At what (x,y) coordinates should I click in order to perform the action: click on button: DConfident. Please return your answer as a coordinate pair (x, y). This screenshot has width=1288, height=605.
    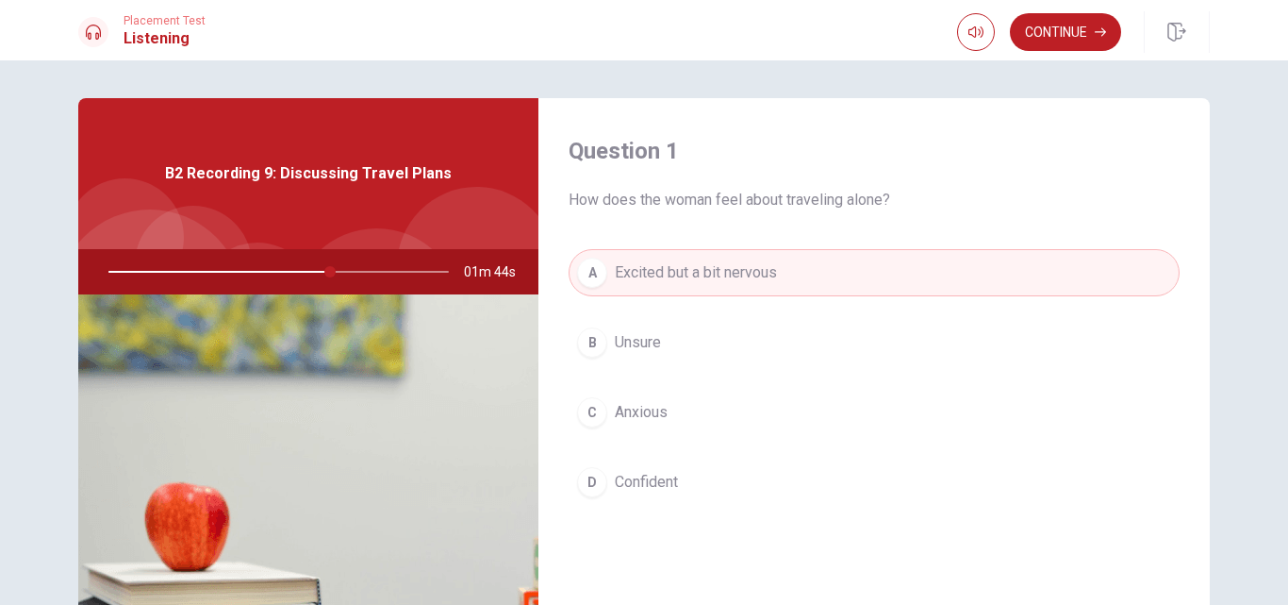
    Looking at the image, I should click on (874, 482).